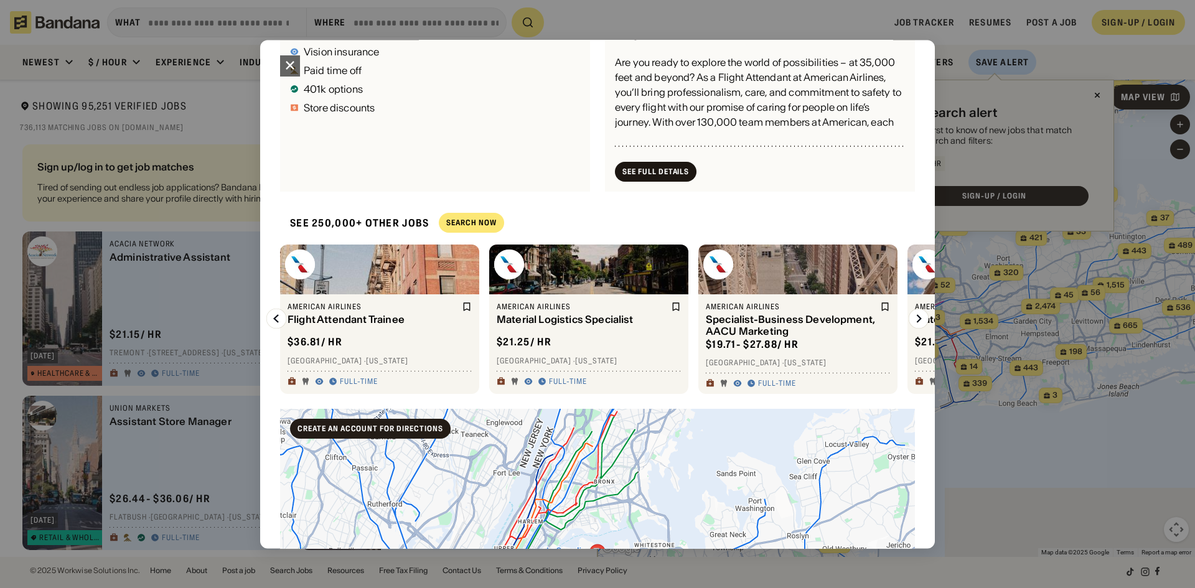 This screenshot has height=588, width=1195. What do you see at coordinates (760, 130) in the screenshot?
I see `div: Are you ready to explore the world of possibilities – at 35,000 feet and beyond? As a Flight Atte...` at bounding box center [760, 130].